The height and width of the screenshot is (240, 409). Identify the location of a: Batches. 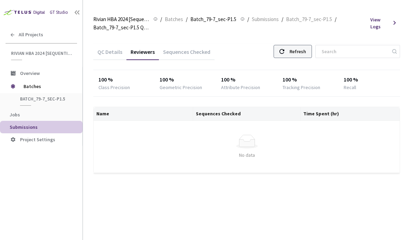
(174, 19).